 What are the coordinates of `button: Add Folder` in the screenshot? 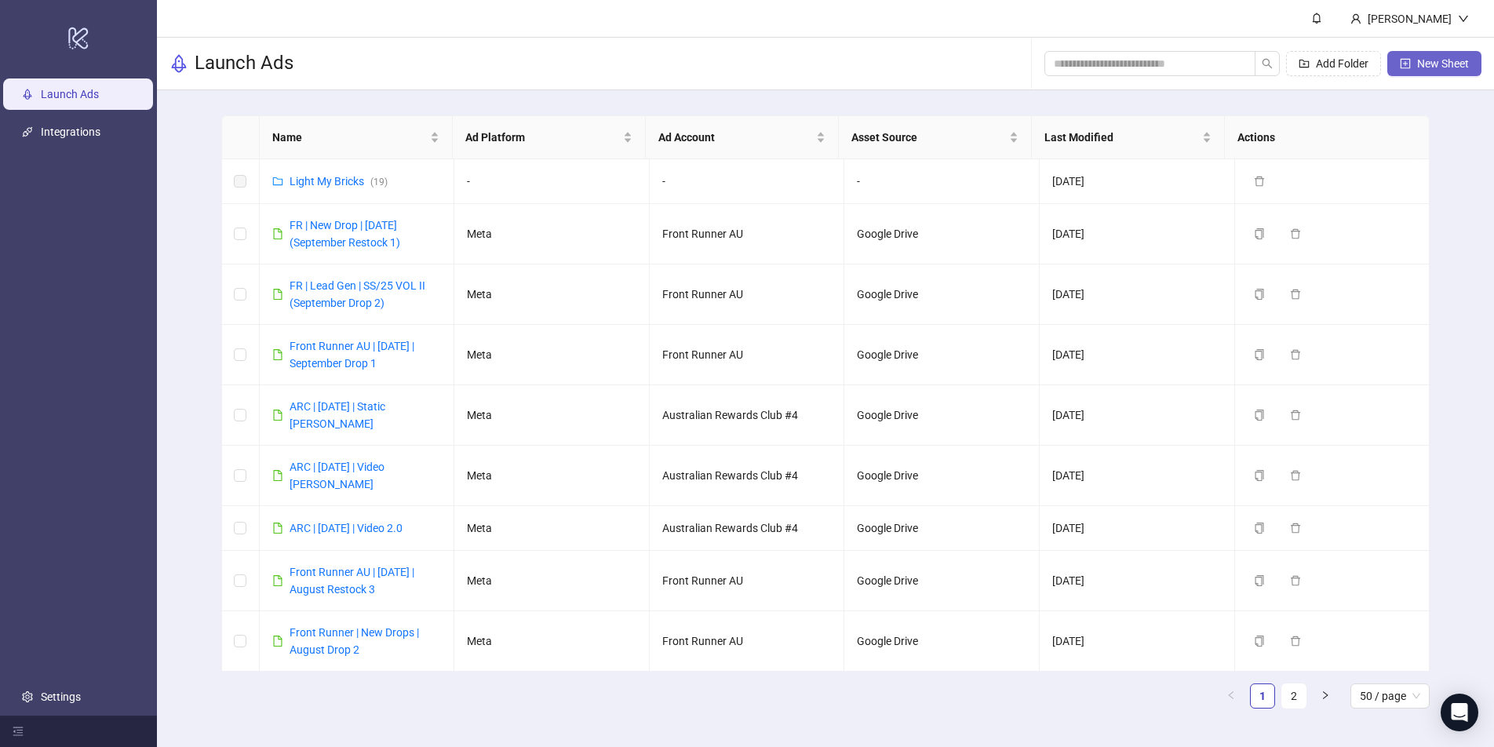 It's located at (1333, 64).